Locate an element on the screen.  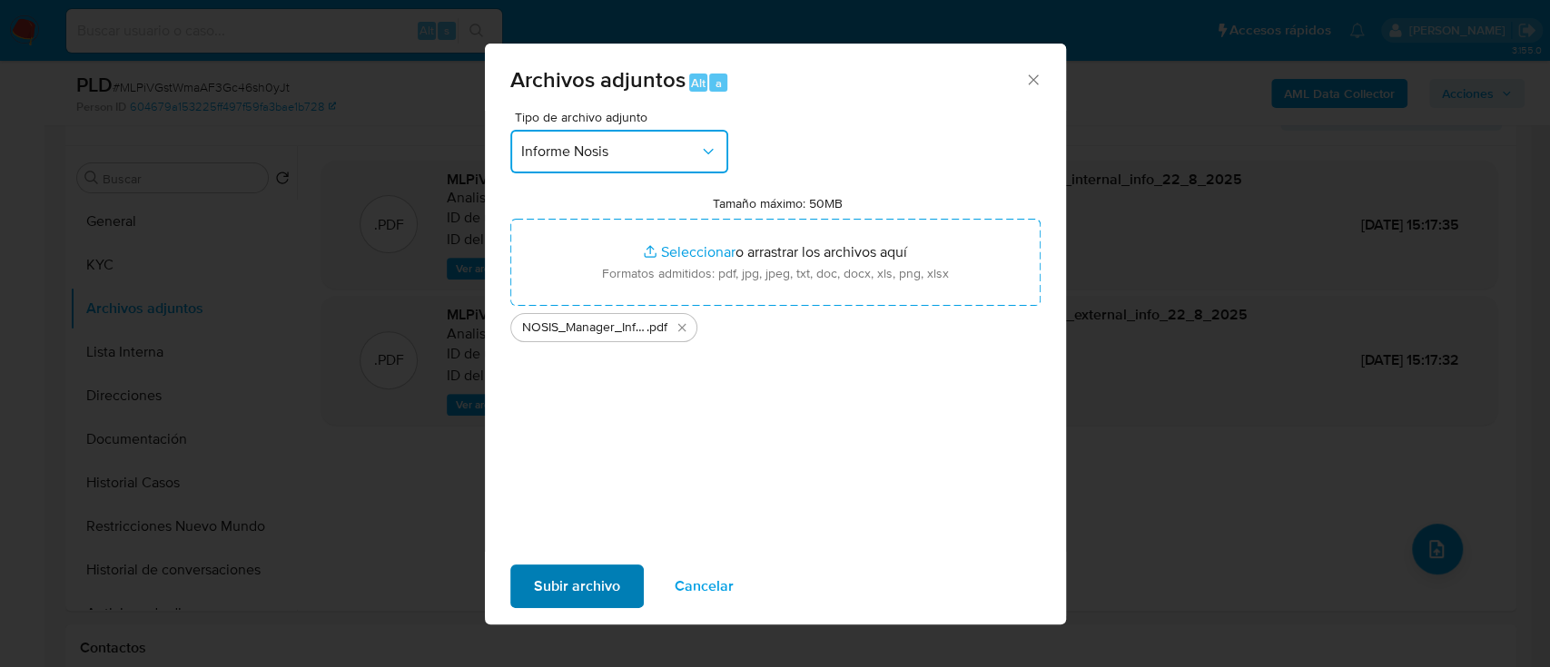
span: Tipo de archivo adjunto is located at coordinates (624, 117).